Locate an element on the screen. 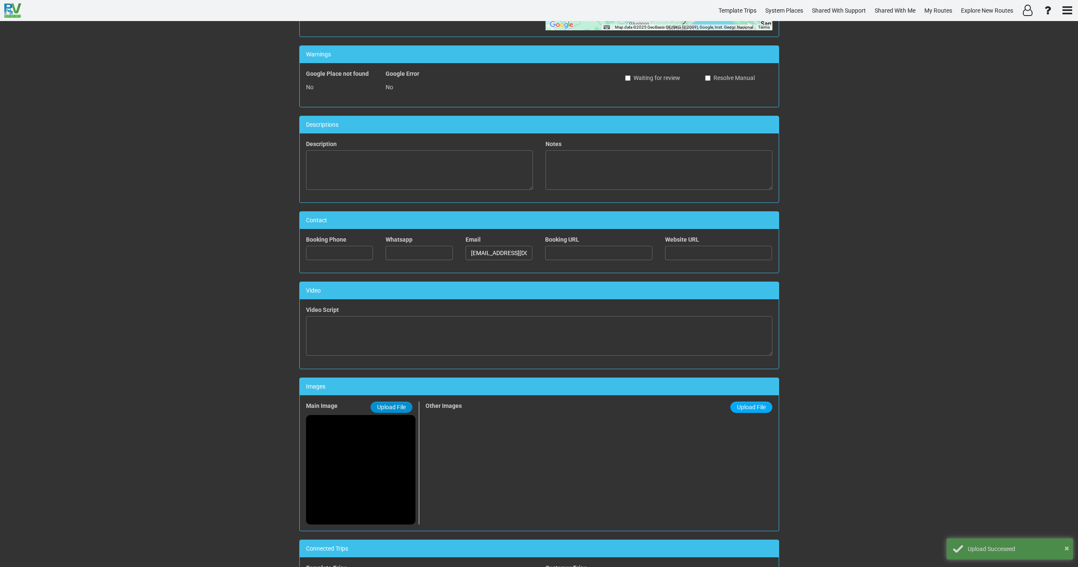  label: Whatsapp is located at coordinates (399, 239).